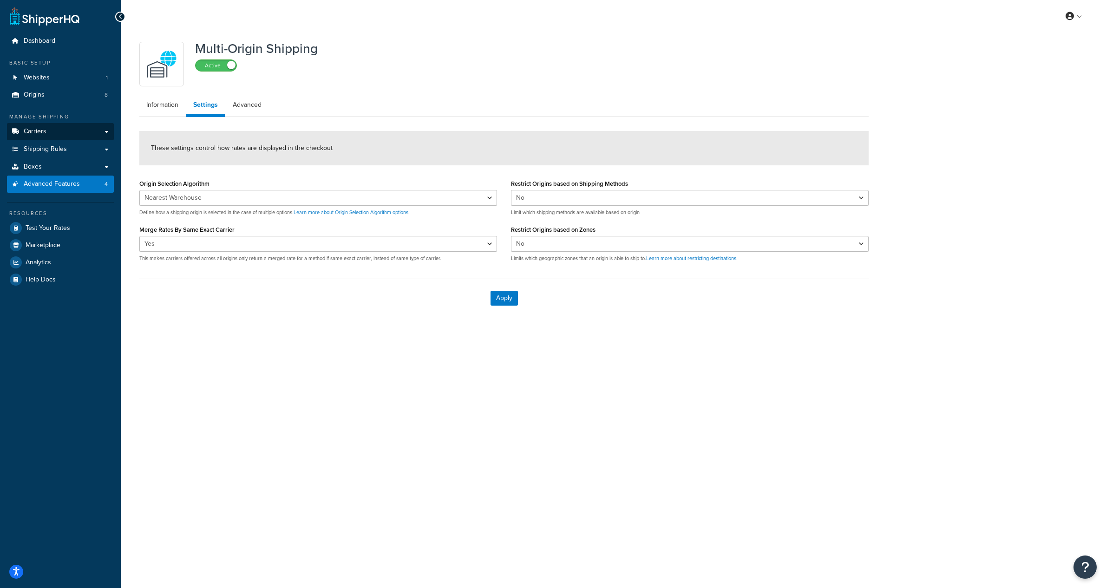 The width and height of the screenshot is (1106, 588). What do you see at coordinates (60, 245) in the screenshot?
I see `li: Marketplace` at bounding box center [60, 245].